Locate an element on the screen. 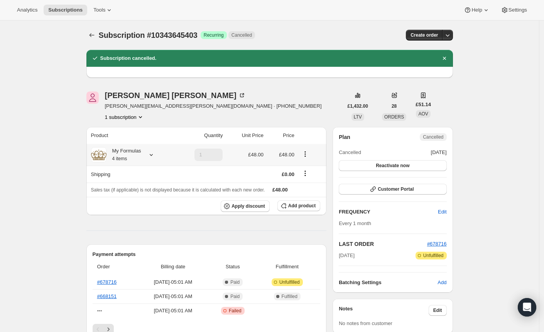 The image size is (544, 332). h6: Batching Settings is located at coordinates (388, 282).